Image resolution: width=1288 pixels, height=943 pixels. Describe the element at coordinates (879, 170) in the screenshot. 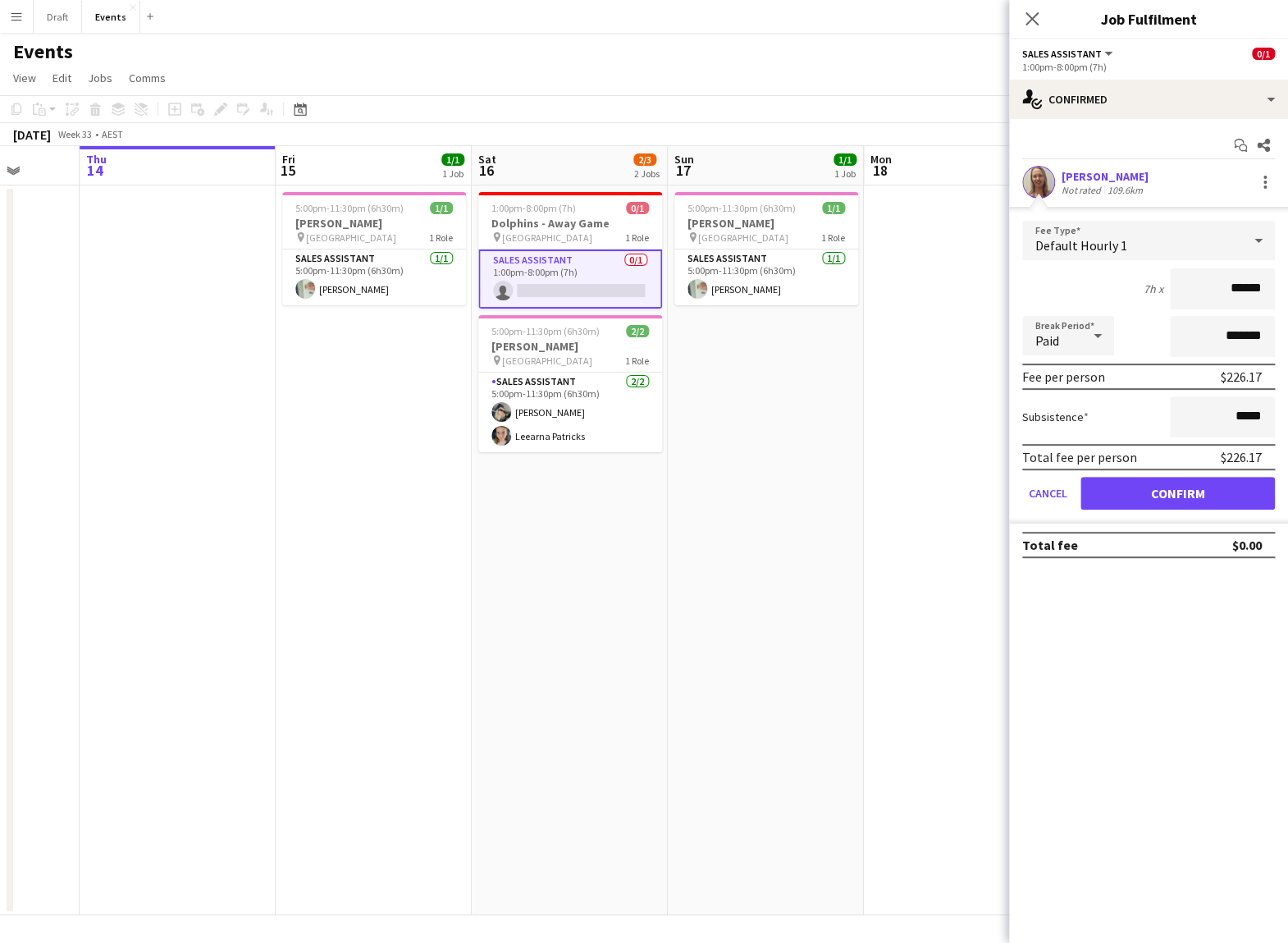

I see `span: 18` at that location.